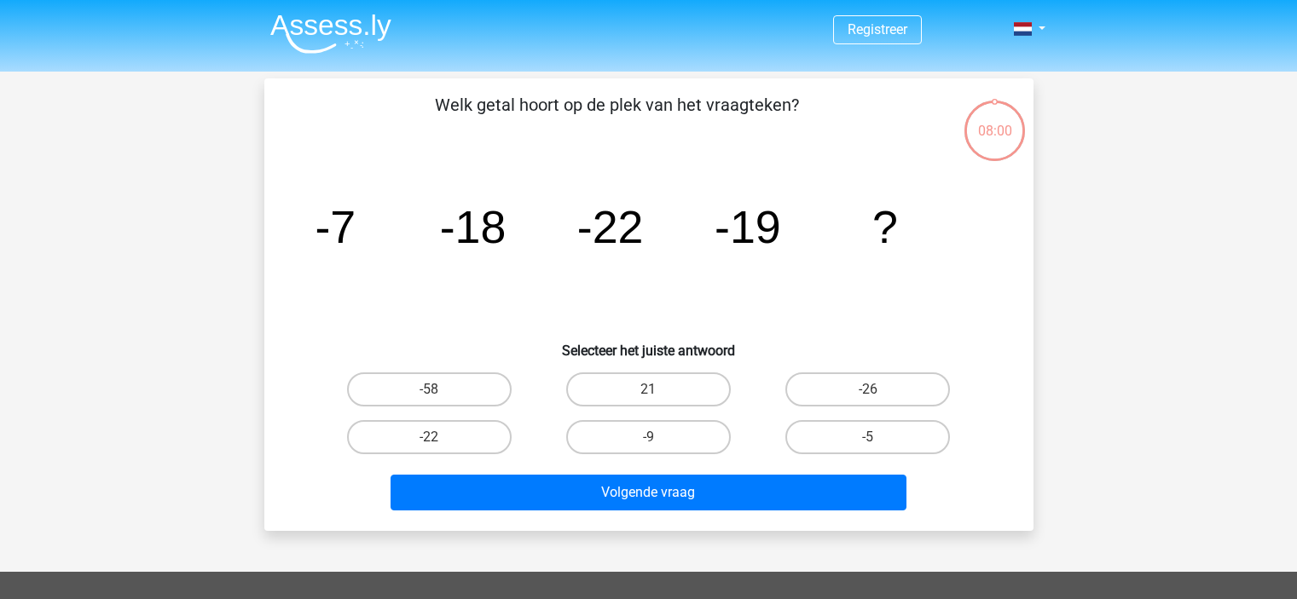  Describe the element at coordinates (610, 227) in the screenshot. I see `tspan: -22` at that location.